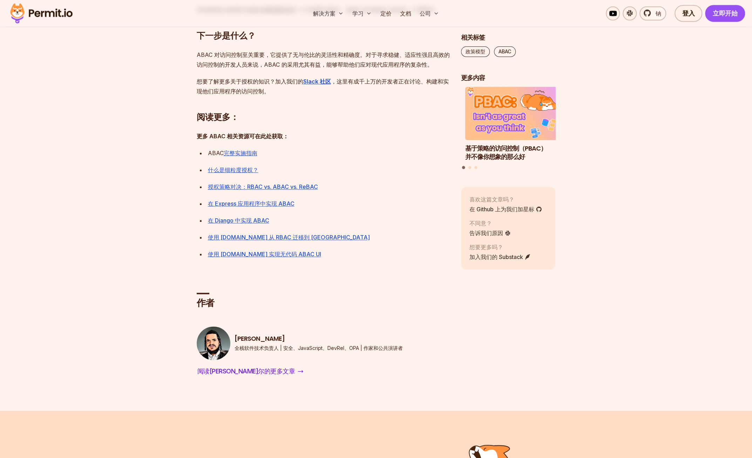 This screenshot has width=752, height=458. What do you see at coordinates (263, 187) in the screenshot?
I see `font: 授权策略对决：RBAC vs. ABAC vs. ReBAC` at bounding box center [263, 187].